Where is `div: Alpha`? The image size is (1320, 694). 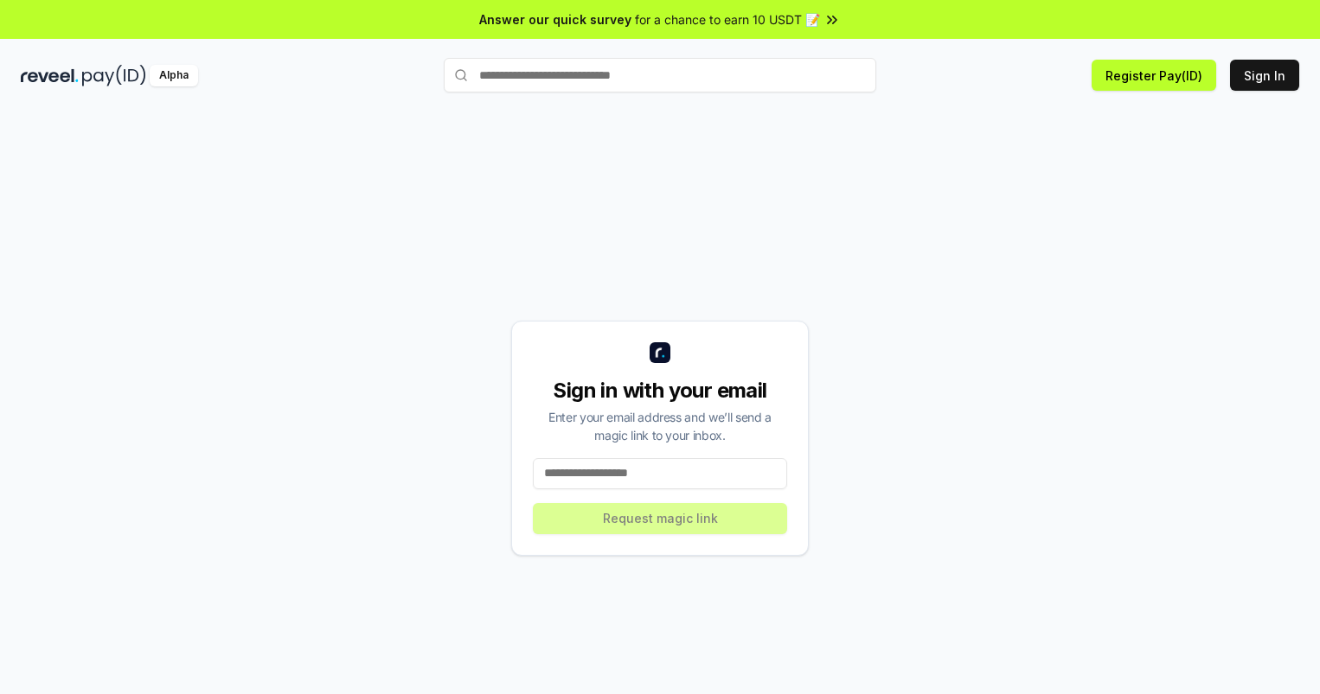 div: Alpha is located at coordinates (174, 75).